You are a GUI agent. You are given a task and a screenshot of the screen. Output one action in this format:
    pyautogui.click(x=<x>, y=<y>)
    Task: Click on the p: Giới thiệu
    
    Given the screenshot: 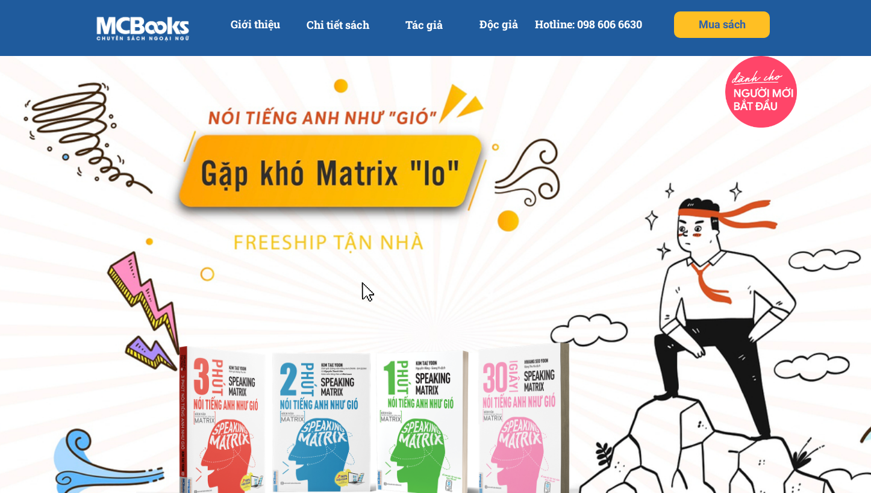 What is the action you would take?
    pyautogui.click(x=255, y=24)
    